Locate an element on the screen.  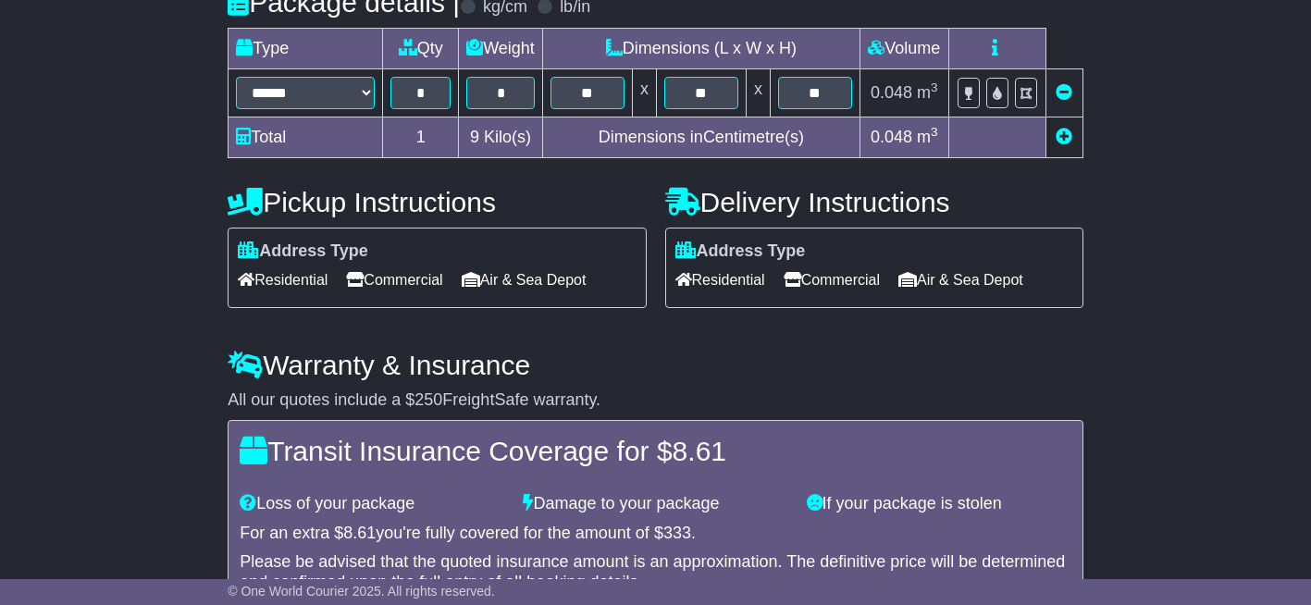
span: 250 is located at coordinates (428, 400).